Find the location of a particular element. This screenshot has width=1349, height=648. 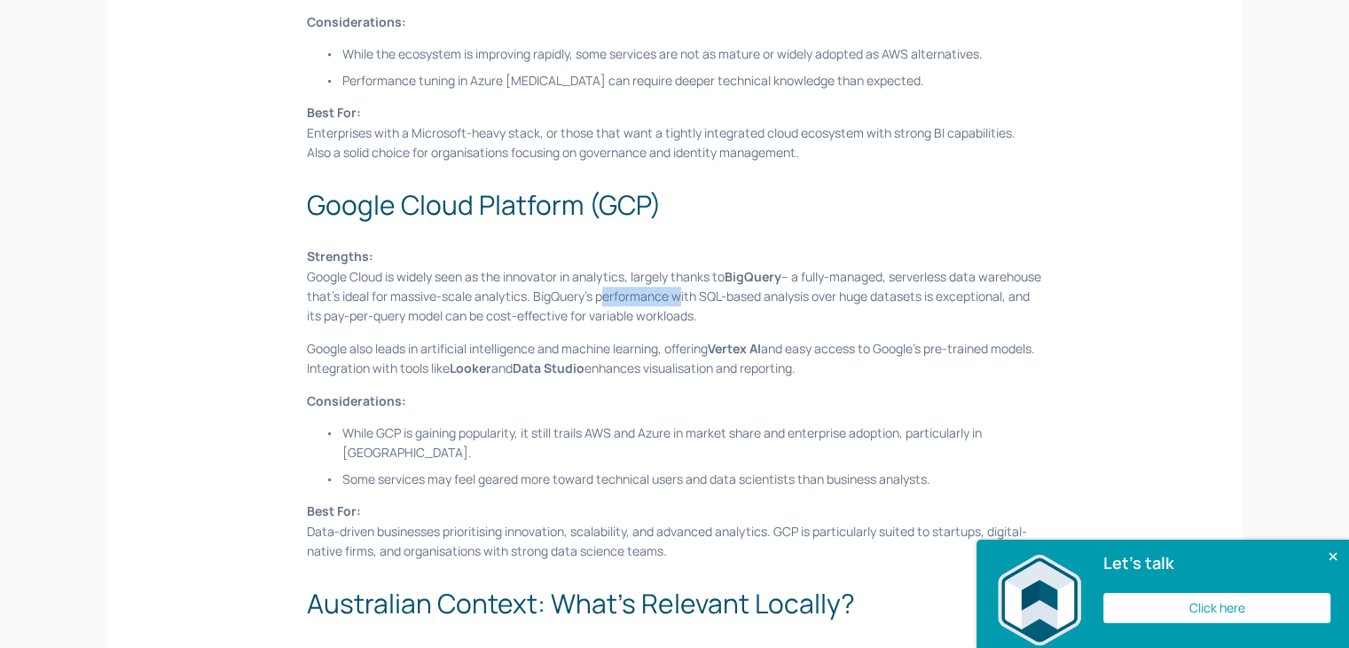

strong: BigQuery is located at coordinates (753, 276).